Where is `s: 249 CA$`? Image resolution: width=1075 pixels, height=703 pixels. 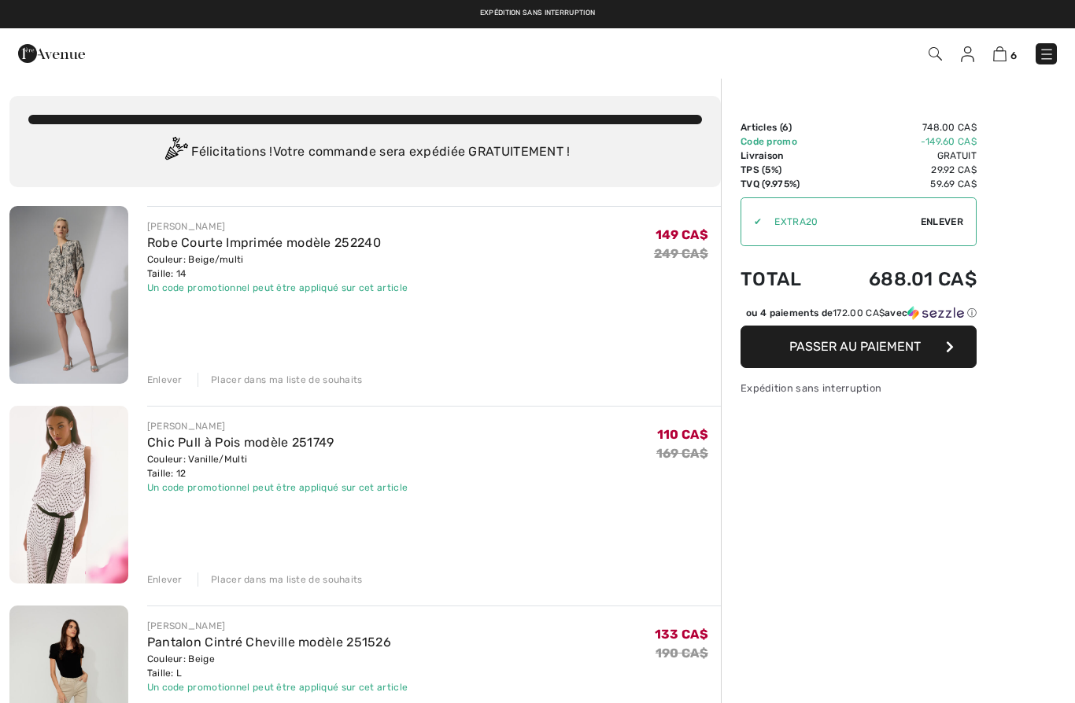
s: 249 CA$ is located at coordinates (681, 253).